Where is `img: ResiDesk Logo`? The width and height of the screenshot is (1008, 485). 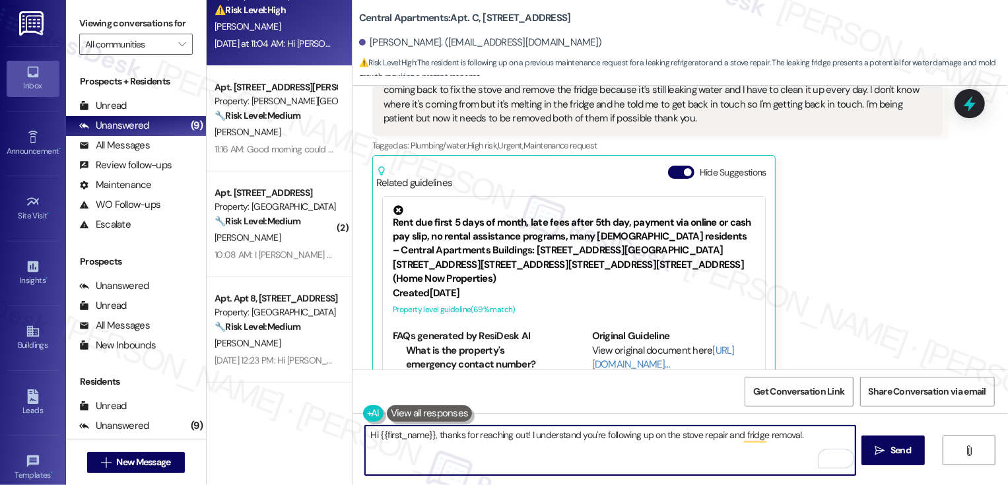
img: ResiDesk Logo is located at coordinates (32, 23).